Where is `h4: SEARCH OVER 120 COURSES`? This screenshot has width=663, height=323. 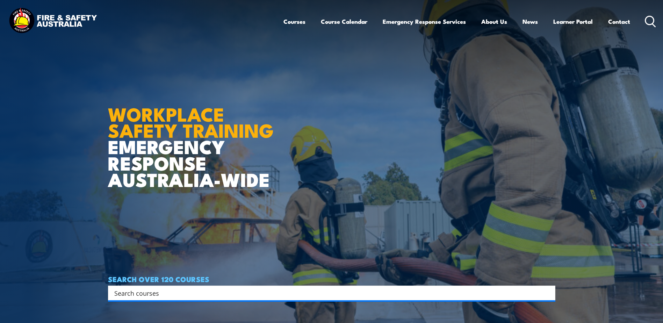
h4: SEARCH OVER 120 COURSES is located at coordinates (332, 279).